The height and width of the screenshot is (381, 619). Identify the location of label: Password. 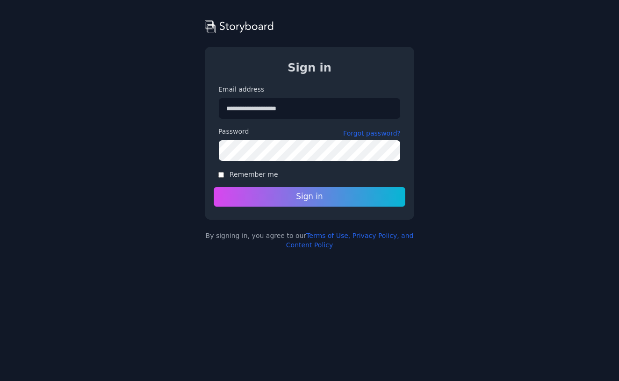
(233, 131).